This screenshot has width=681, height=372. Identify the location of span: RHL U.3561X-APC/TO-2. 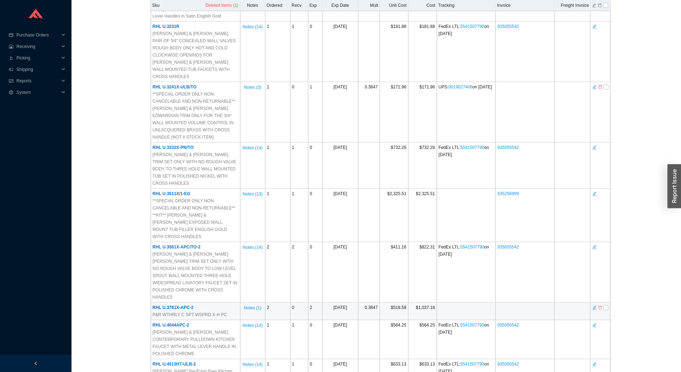
(177, 247).